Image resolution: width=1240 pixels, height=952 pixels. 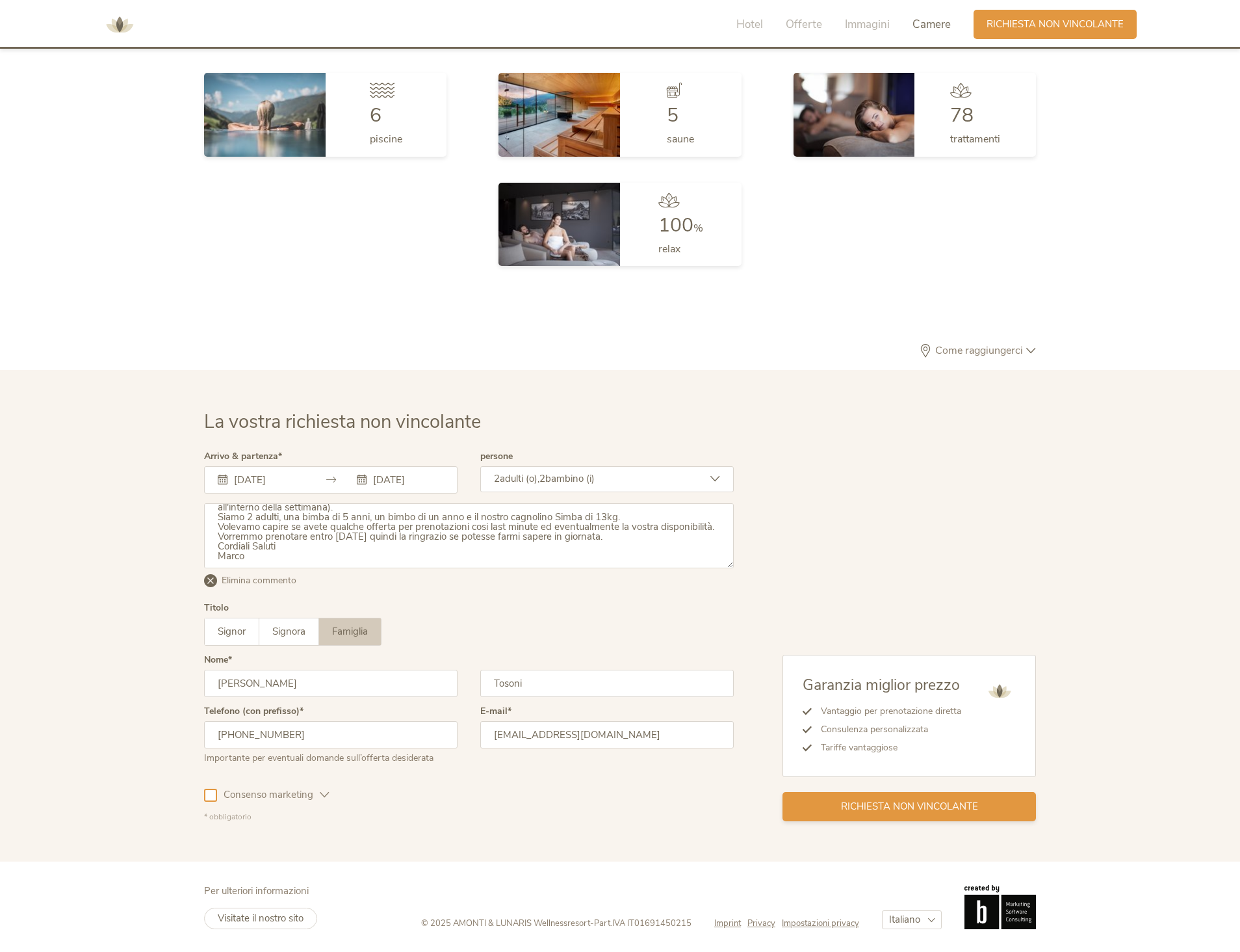 What do you see at coordinates (288, 631) in the screenshot?
I see `span: Signora` at bounding box center [288, 631].